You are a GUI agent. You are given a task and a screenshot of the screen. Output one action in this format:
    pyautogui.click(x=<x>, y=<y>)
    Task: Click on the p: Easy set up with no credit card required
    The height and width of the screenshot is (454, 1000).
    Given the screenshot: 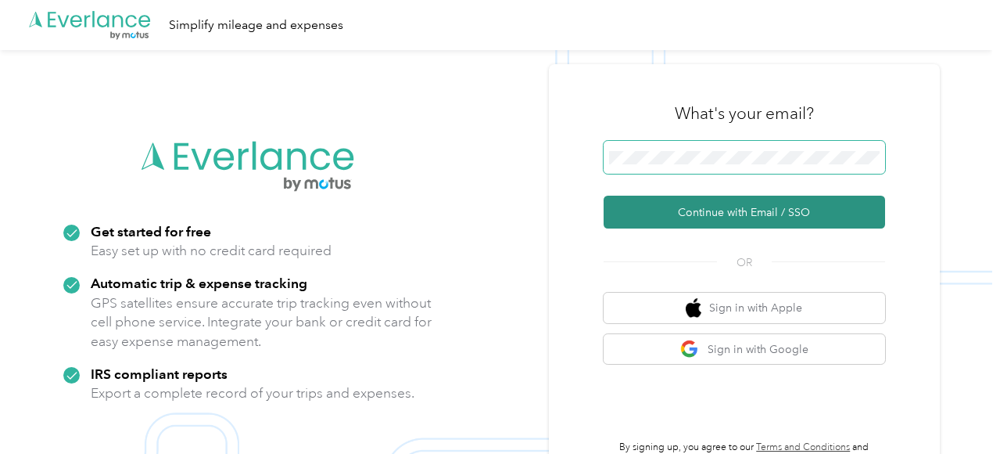 What is the action you would take?
    pyautogui.click(x=211, y=250)
    